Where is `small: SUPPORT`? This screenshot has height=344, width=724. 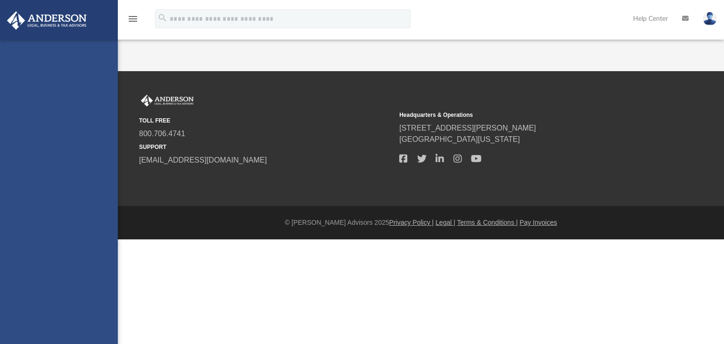 small: SUPPORT is located at coordinates (266, 147).